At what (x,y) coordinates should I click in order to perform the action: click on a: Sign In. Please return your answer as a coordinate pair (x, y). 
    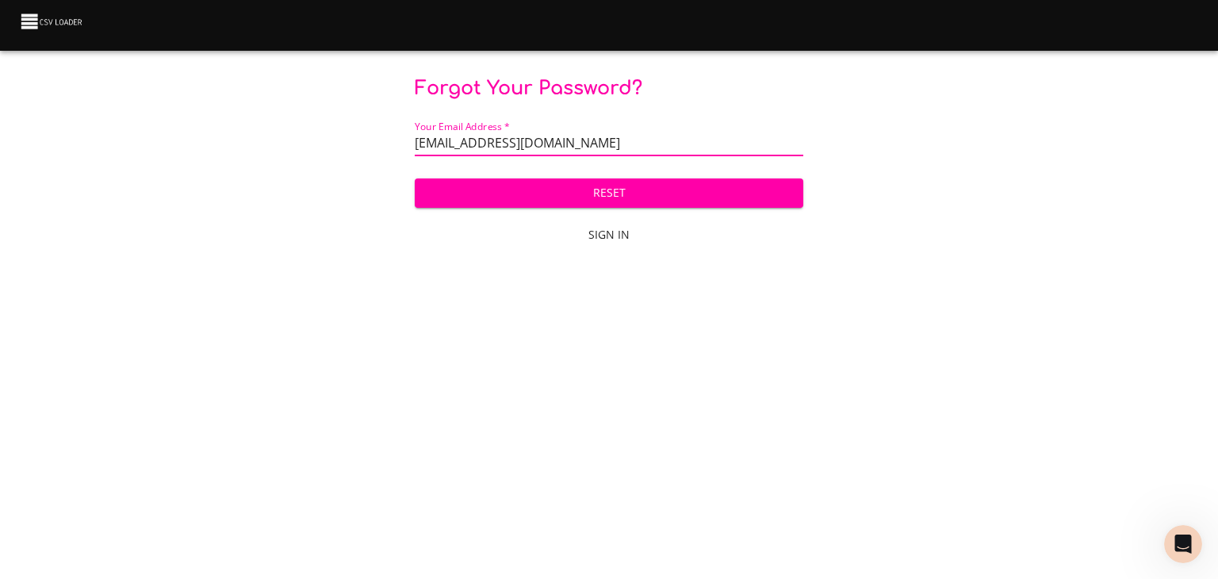
    Looking at the image, I should click on (609, 235).